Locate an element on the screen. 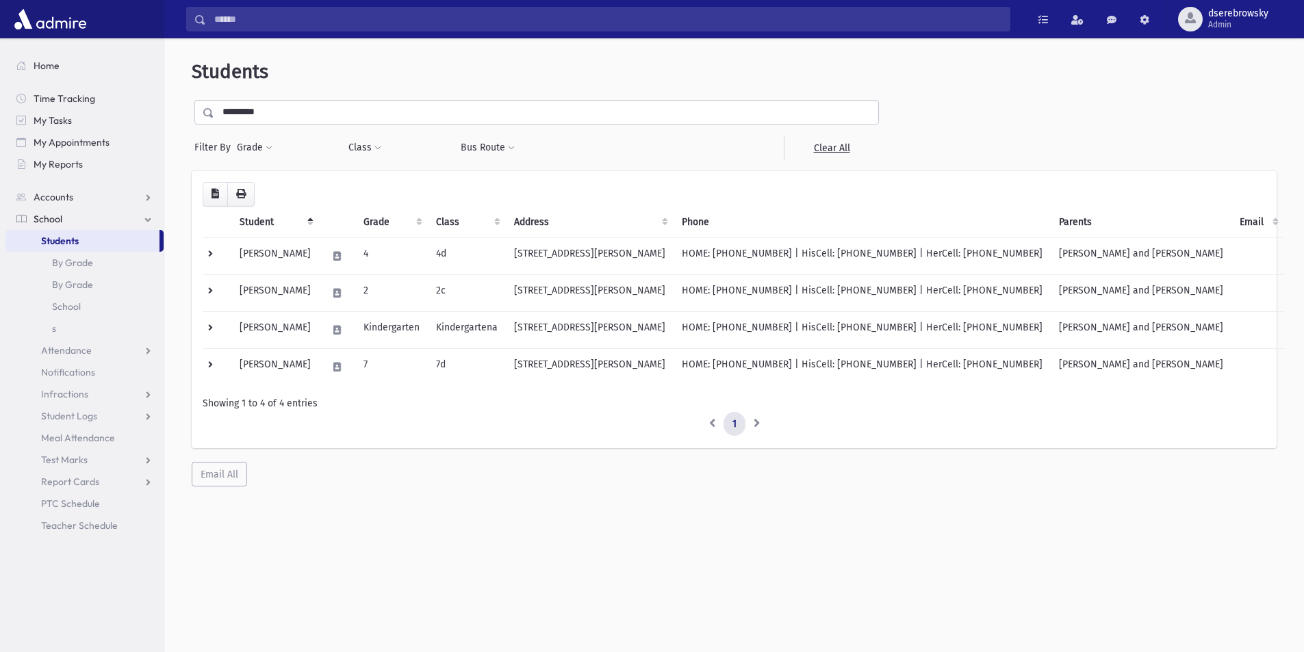  button: Grade is located at coordinates (255, 148).